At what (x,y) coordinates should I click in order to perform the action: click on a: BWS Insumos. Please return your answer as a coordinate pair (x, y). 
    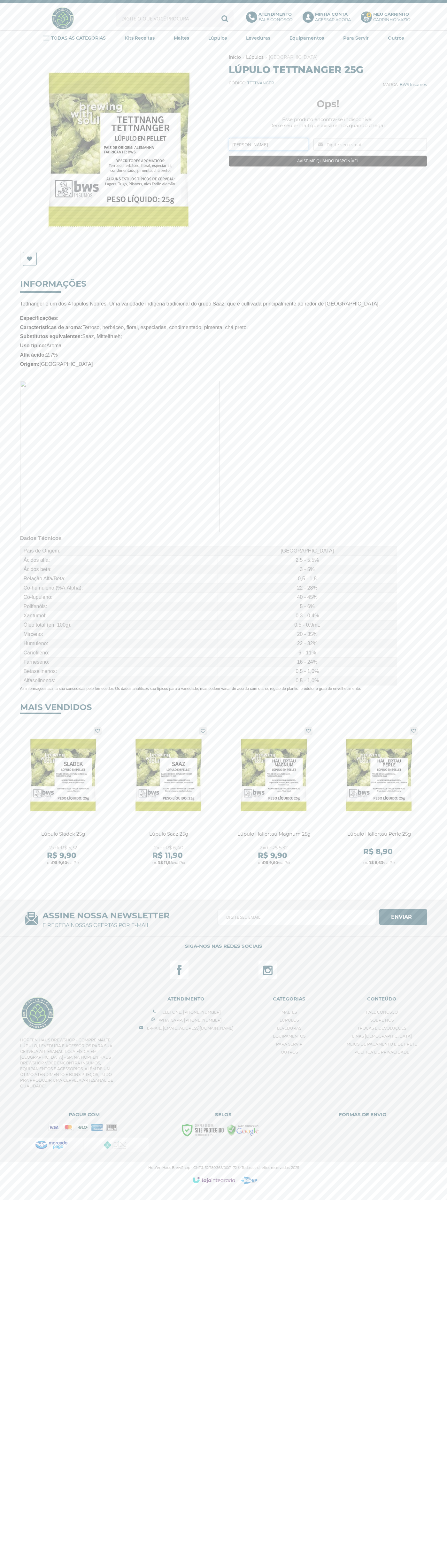
    Looking at the image, I should click on (413, 84).